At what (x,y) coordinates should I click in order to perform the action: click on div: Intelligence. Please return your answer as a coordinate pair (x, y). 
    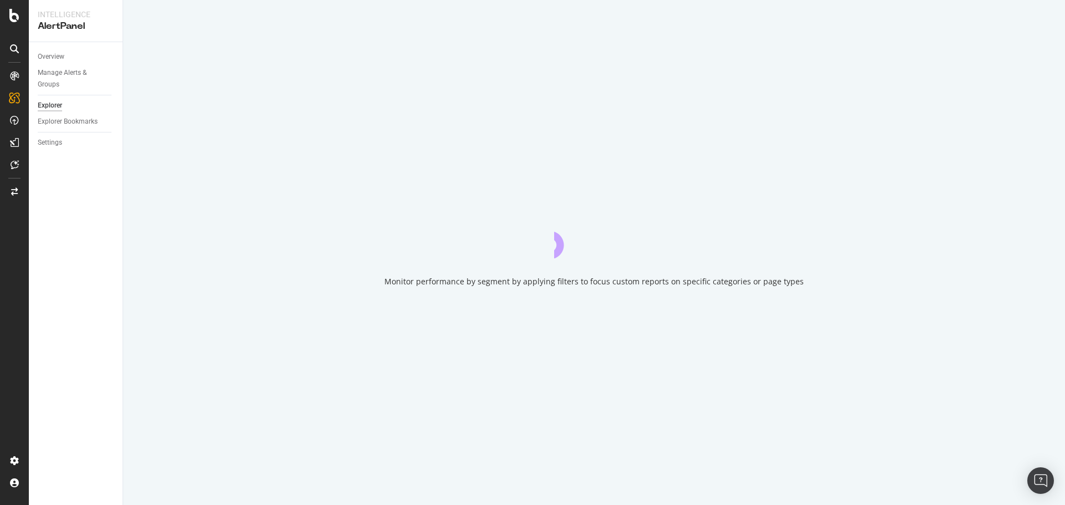
    Looking at the image, I should click on (75, 14).